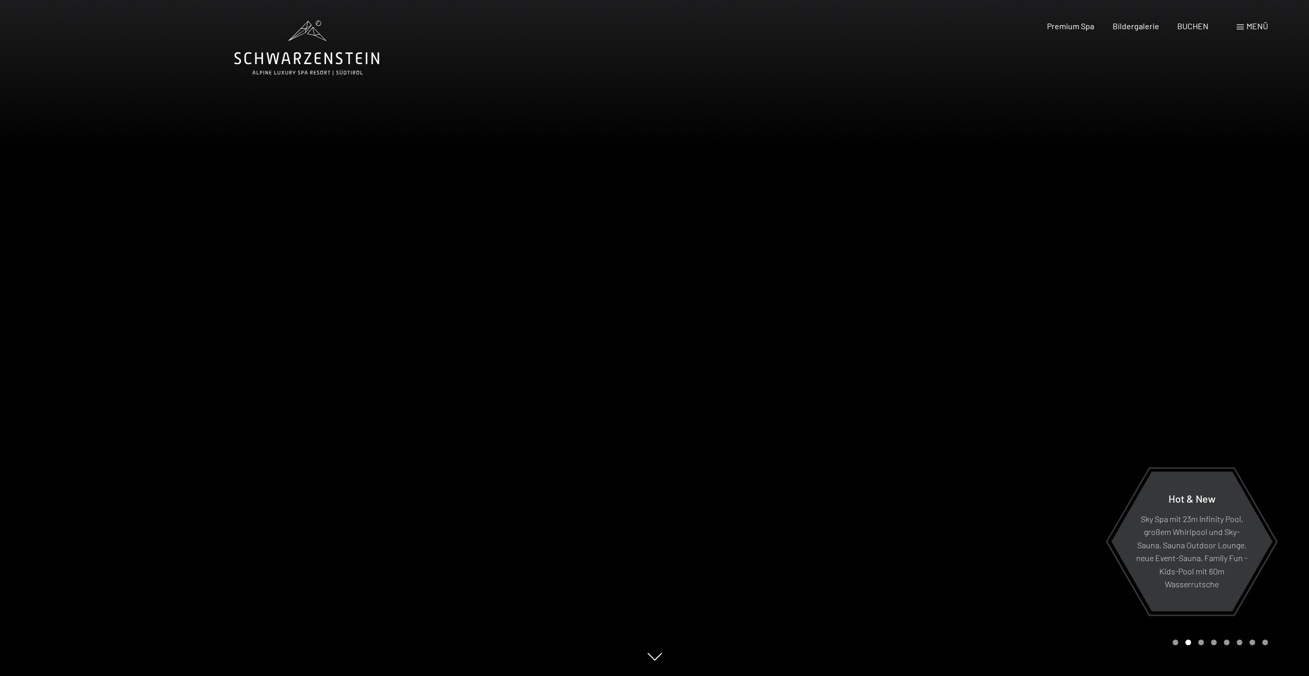 The image size is (1309, 676). What do you see at coordinates (1214, 642) in the screenshot?
I see `div: Carousel Page 4` at bounding box center [1214, 642].